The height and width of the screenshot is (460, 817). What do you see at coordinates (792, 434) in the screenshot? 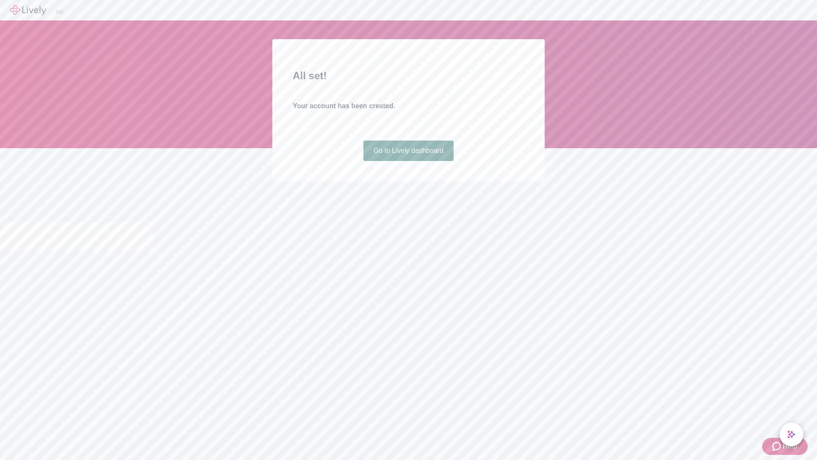
I see `svg: Lively AI Assistant` at bounding box center [792, 434].